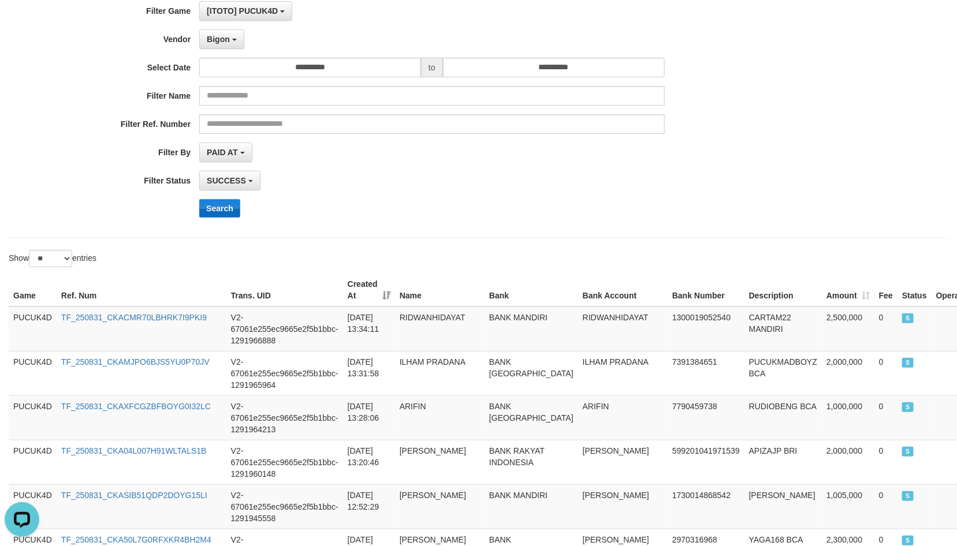 The width and height of the screenshot is (957, 546). Describe the element at coordinates (705, 329) in the screenshot. I see `td: 1300019052540` at that location.